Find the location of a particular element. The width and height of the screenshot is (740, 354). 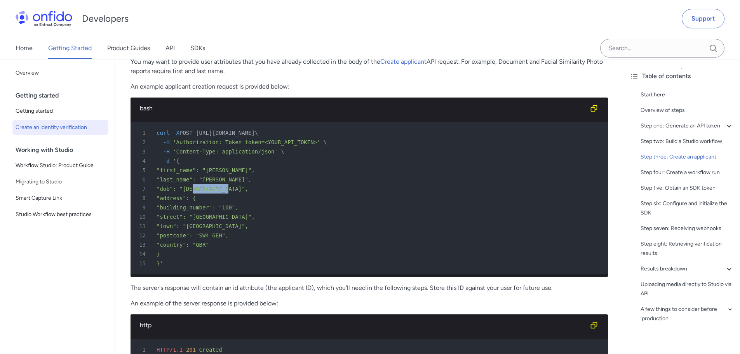

div: Results breakdown is located at coordinates (687, 269).